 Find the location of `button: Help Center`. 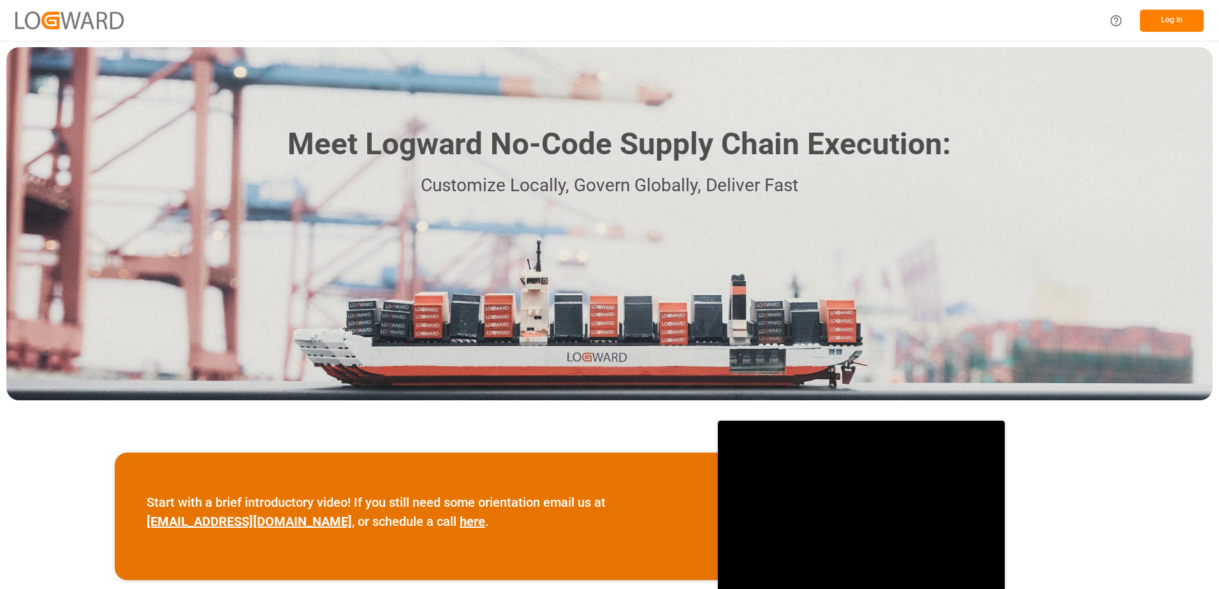

button: Help Center is located at coordinates (1116, 20).